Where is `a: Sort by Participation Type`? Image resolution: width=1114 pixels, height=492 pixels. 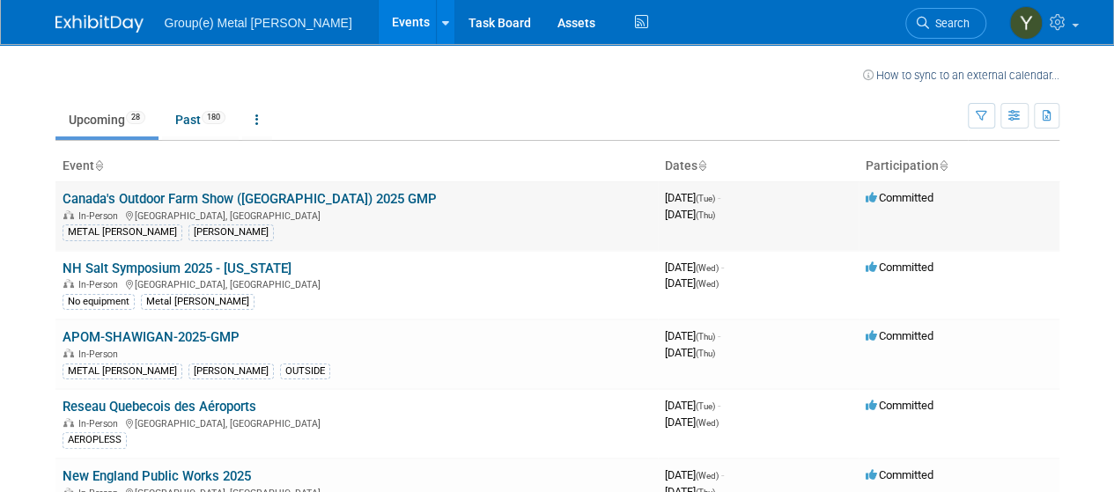
a: Sort by Participation Type is located at coordinates (943, 166).